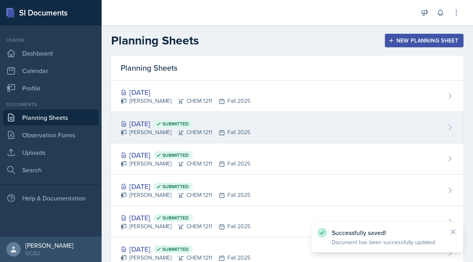  I want to click on div: Planning Sheets, so click(287, 68).